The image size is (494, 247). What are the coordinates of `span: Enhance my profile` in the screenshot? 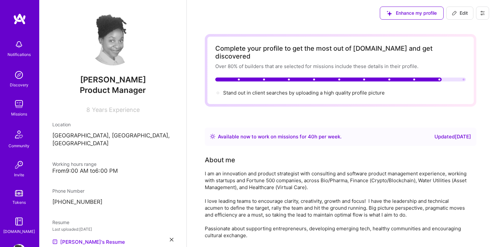 It's located at (411, 13).